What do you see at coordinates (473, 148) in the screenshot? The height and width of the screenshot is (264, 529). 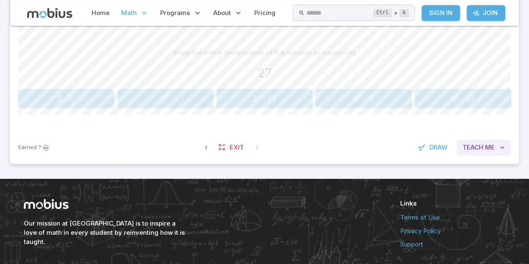 I see `span: Teach` at bounding box center [473, 148].